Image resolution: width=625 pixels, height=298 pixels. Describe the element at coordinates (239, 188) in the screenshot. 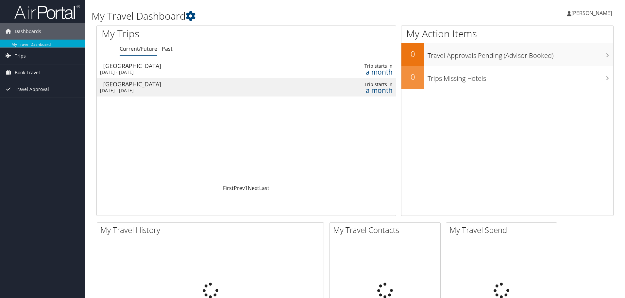

I see `a: Prev` at that location.